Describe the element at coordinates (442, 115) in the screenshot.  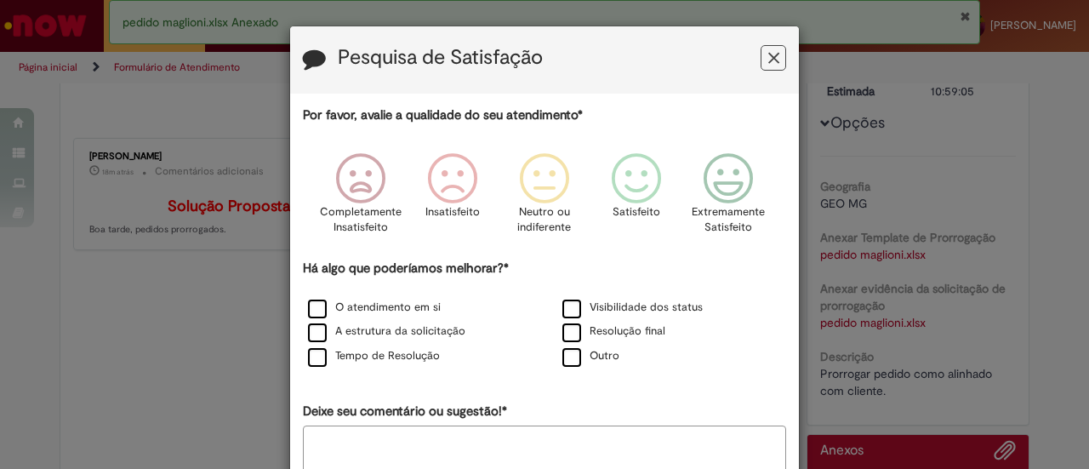
I see `label: Por favor, avalie a qualidade do seu atendimento*` at that location.